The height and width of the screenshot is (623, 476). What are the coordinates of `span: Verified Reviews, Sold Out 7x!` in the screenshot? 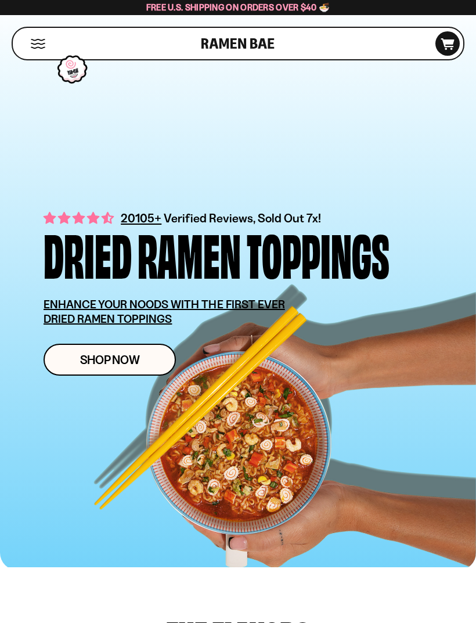 It's located at (242, 218).